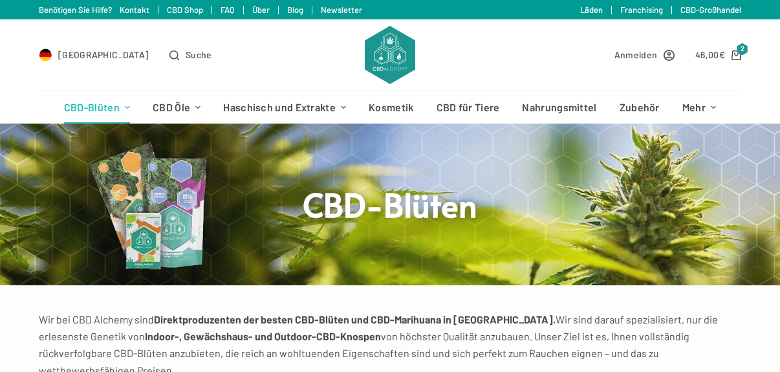 This screenshot has width=780, height=372. Describe the element at coordinates (390, 55) in the screenshot. I see `img: CBD Alchemy` at that location.